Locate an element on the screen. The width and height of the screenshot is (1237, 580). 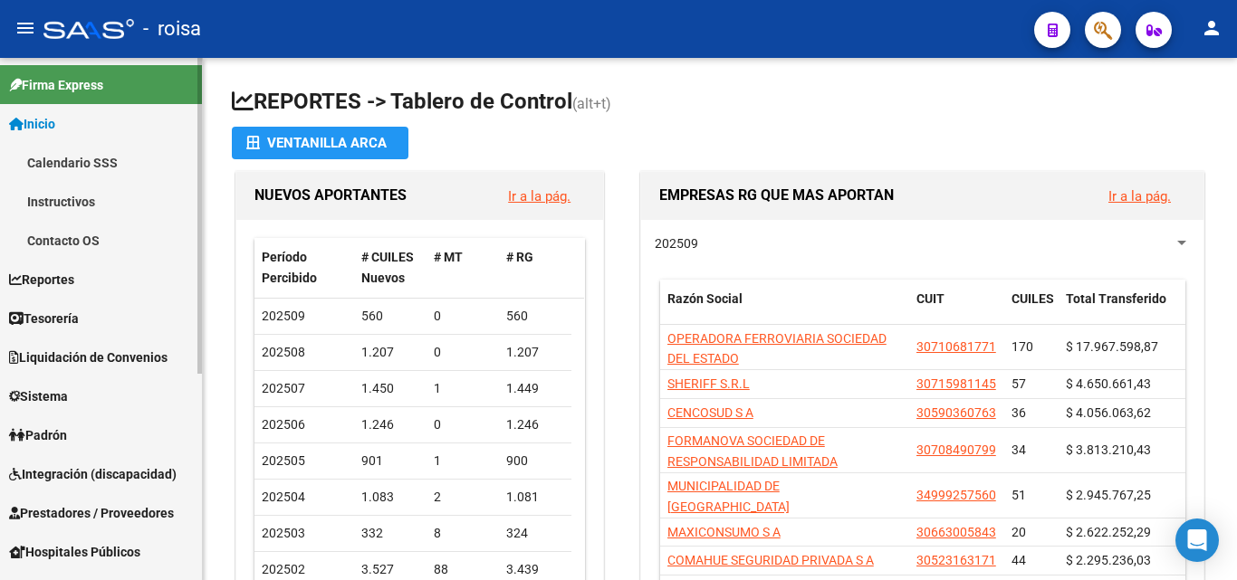
span: Razón Social is located at coordinates (704, 299).